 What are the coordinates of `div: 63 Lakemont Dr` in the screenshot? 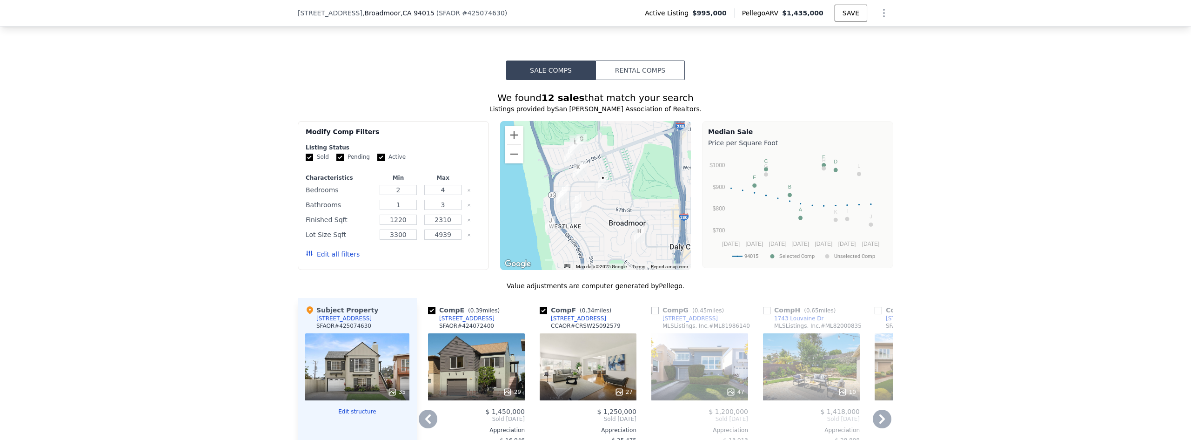 It's located at (582, 142).